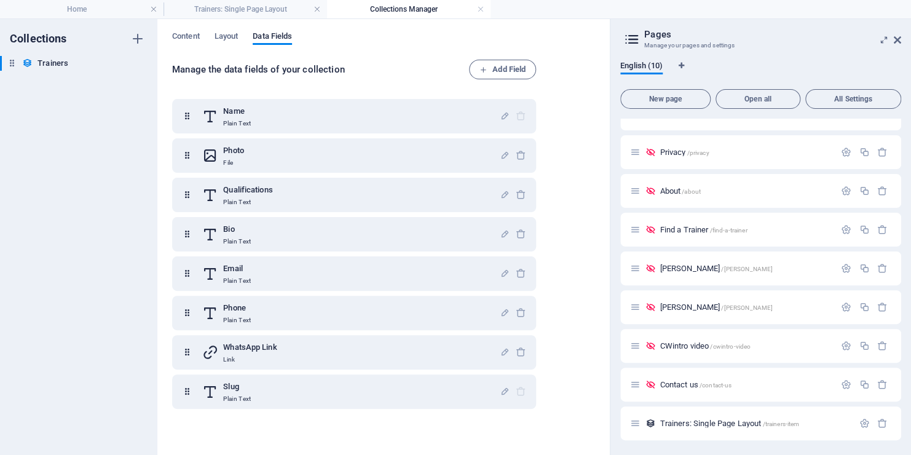  Describe the element at coordinates (186, 38) in the screenshot. I see `span: Content` at that location.